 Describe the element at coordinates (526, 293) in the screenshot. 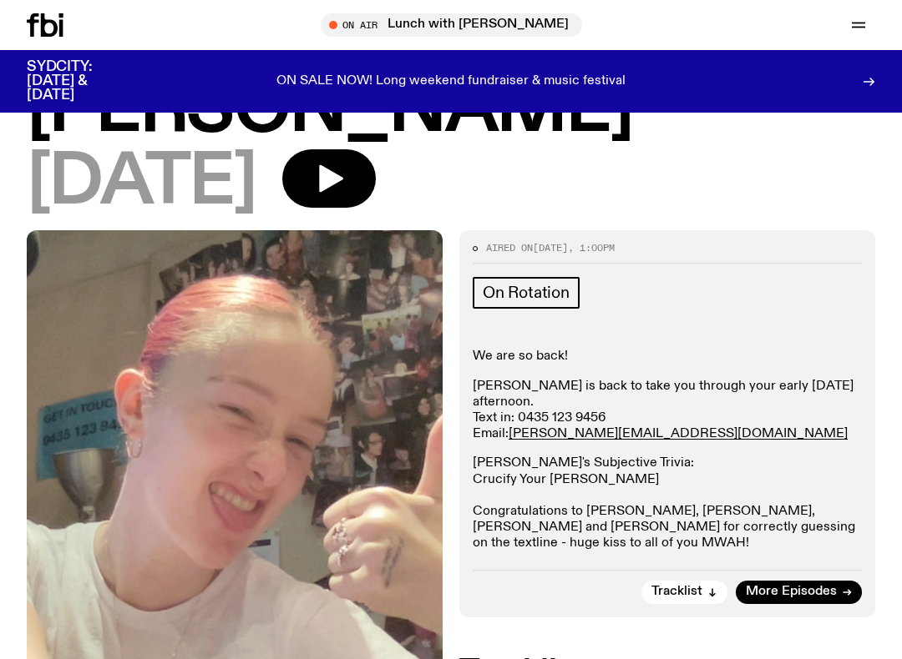

I see `span: On Rotation` at that location.